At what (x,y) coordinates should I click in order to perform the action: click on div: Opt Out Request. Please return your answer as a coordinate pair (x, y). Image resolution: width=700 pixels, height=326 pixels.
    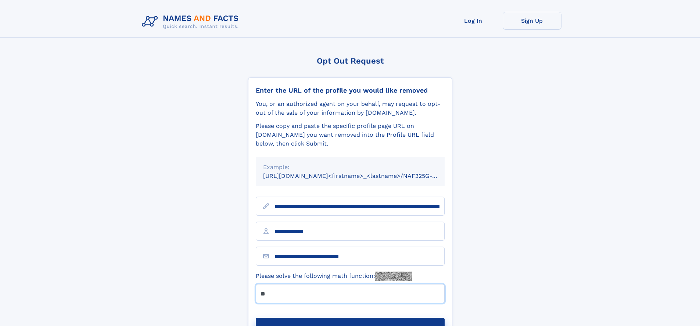
    Looking at the image, I should click on (350, 61).